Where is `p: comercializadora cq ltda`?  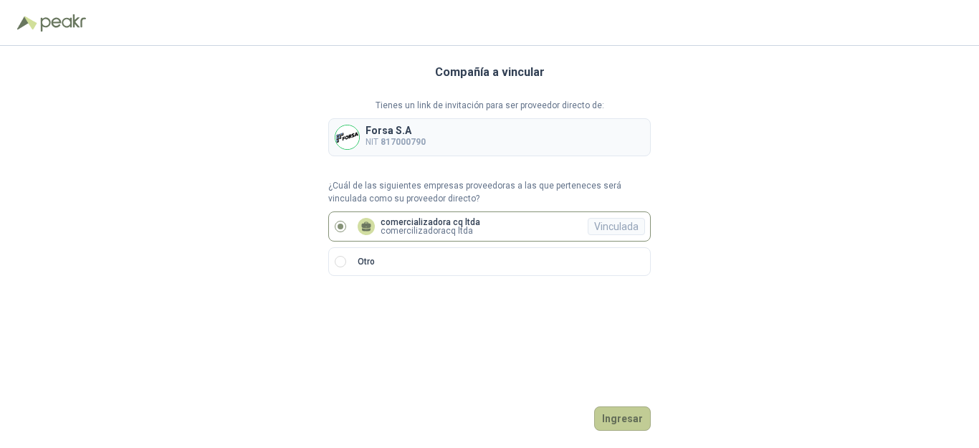
p: comercializadora cq ltda is located at coordinates (430, 222).